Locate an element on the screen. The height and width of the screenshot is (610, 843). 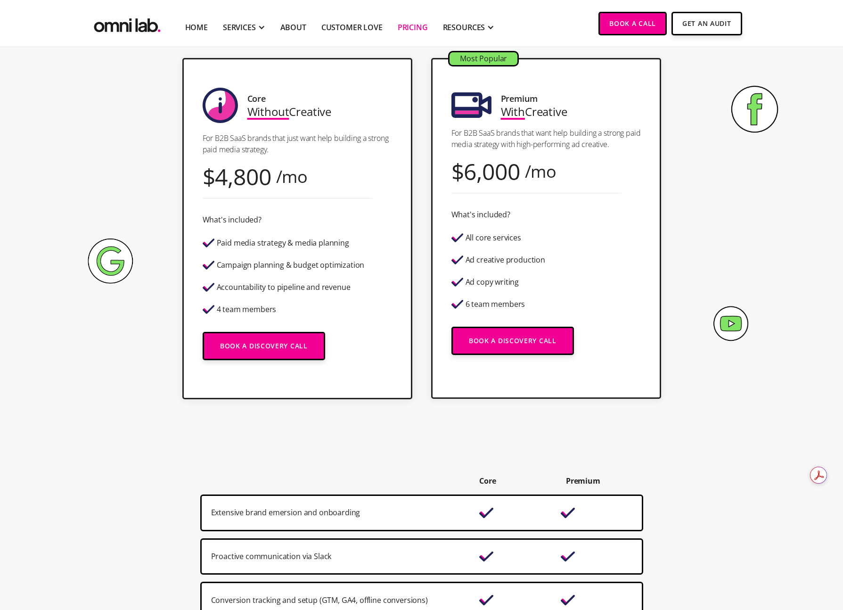
div: Ad copy writing is located at coordinates (492, 282).